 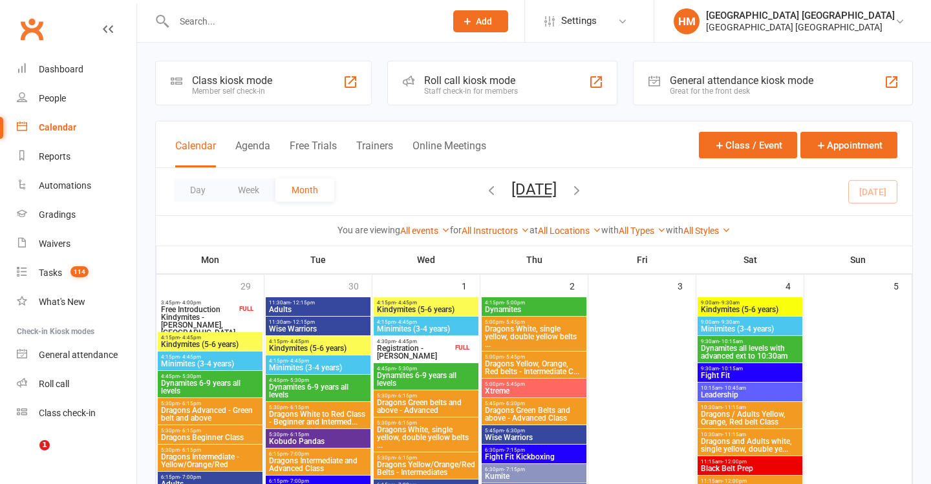 I want to click on a: Dashboard, so click(x=76, y=69).